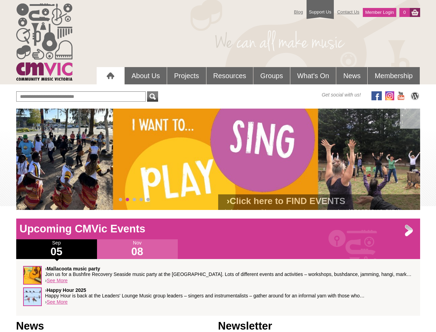  Describe the element at coordinates (137, 251) in the screenshot. I see `h1: 08` at that location.